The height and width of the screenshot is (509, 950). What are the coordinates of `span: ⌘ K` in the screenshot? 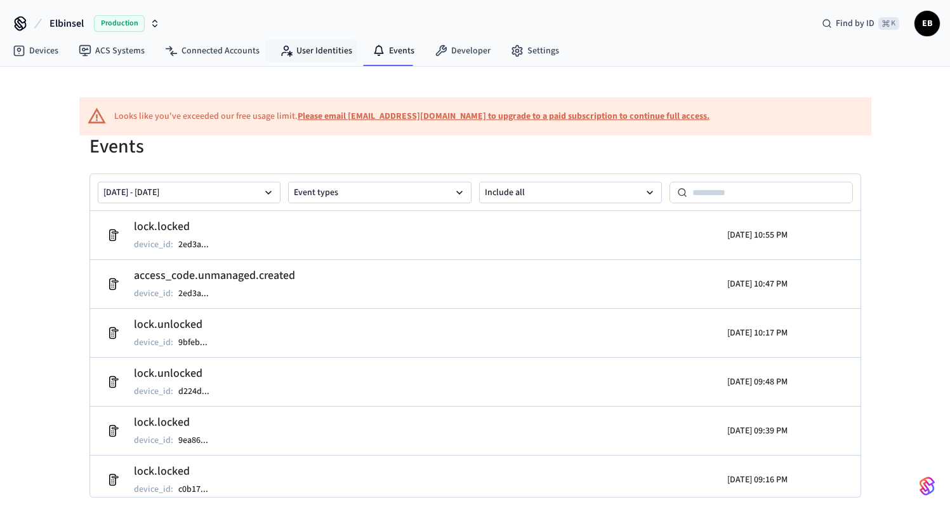 It's located at (889, 23).